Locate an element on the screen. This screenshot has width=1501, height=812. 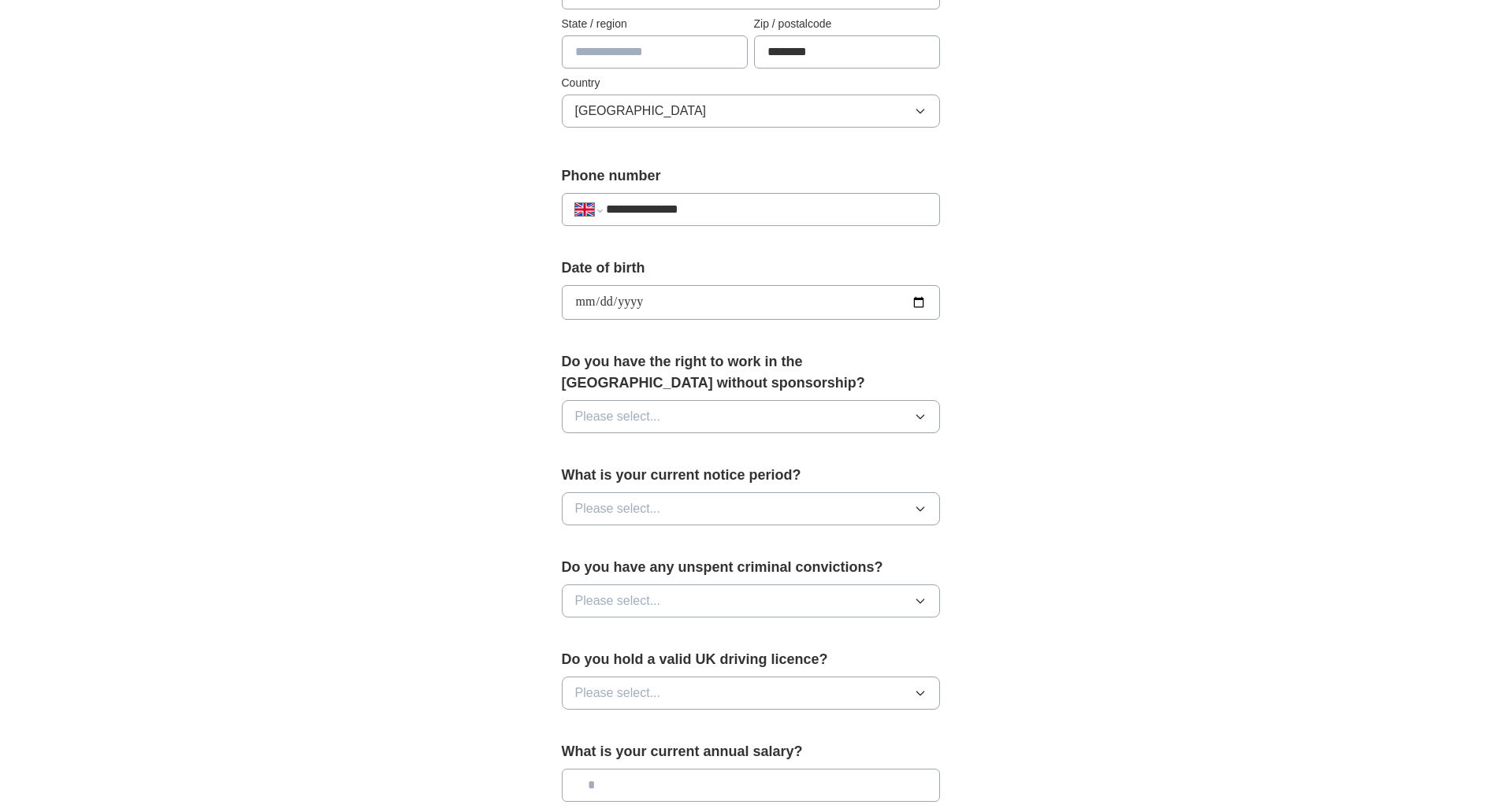
label: Country is located at coordinates (751, 83).